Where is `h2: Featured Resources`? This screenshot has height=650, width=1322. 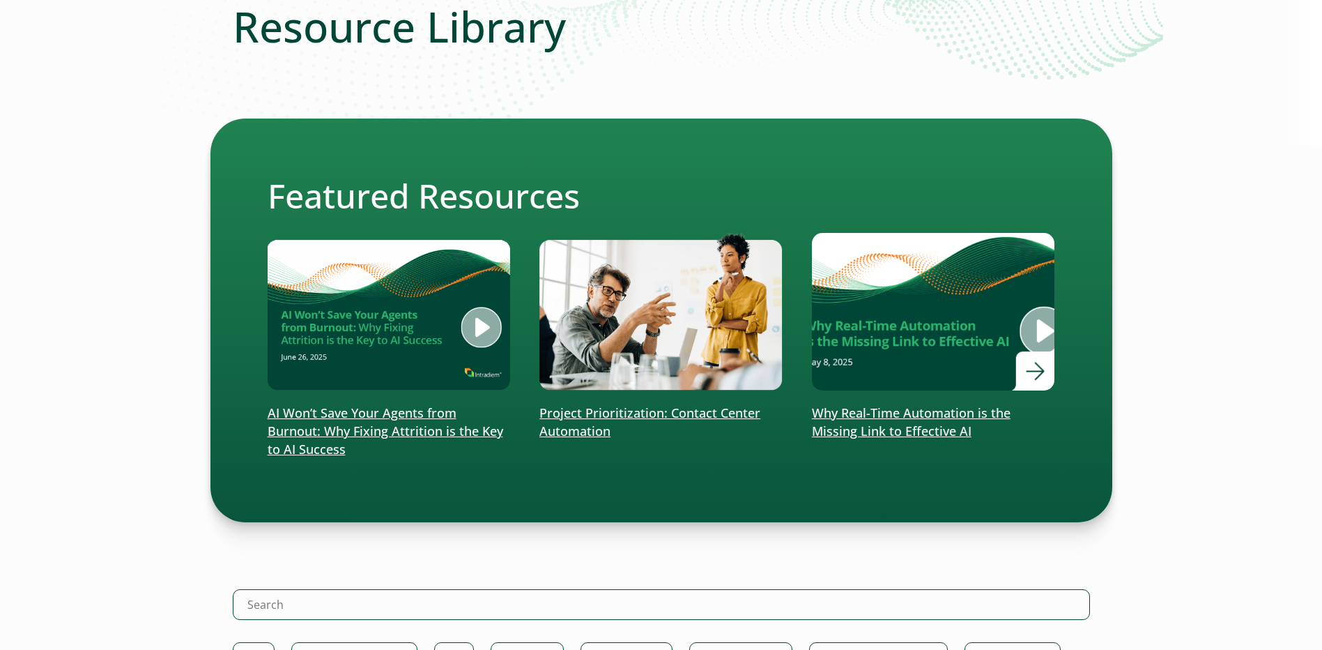 h2: Featured Resources is located at coordinates (662, 196).